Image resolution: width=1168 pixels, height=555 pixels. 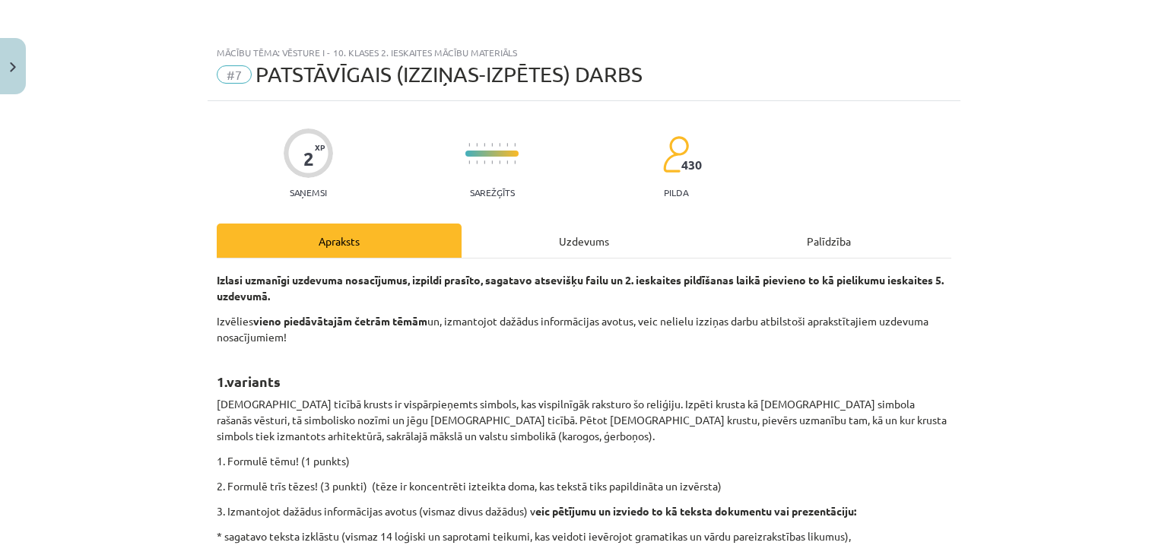 I want to click on p: 1. Formulē tēmu! (1 punkts), so click(x=584, y=461).